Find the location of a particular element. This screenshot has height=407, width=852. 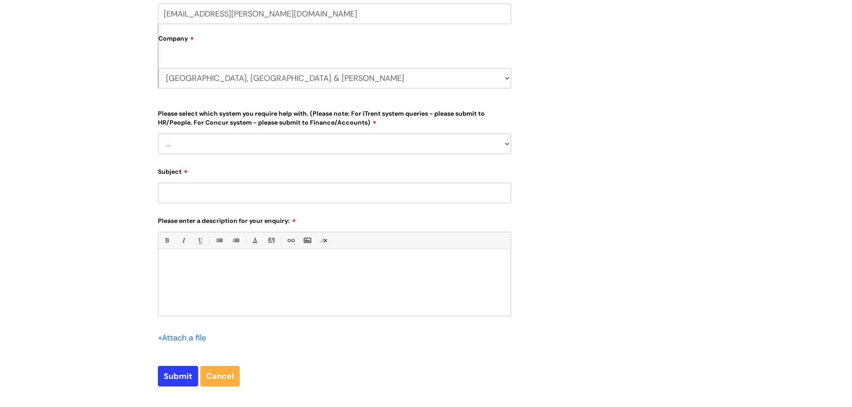

a: • Unordered List (Ctrl-Shift-7) is located at coordinates (219, 241).